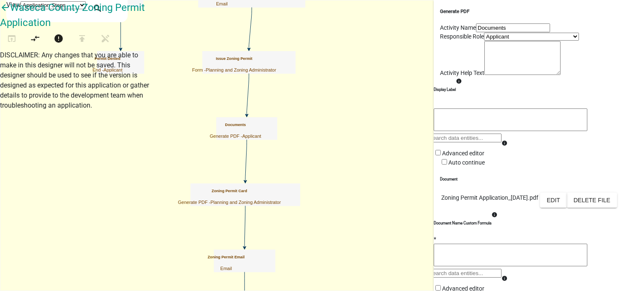  I want to click on button: Save, so click(106, 39).